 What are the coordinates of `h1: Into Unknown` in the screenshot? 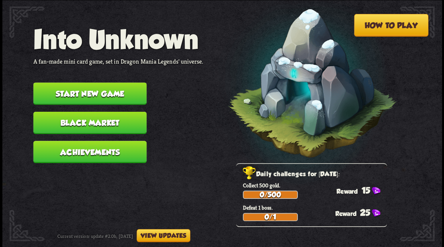 It's located at (118, 39).